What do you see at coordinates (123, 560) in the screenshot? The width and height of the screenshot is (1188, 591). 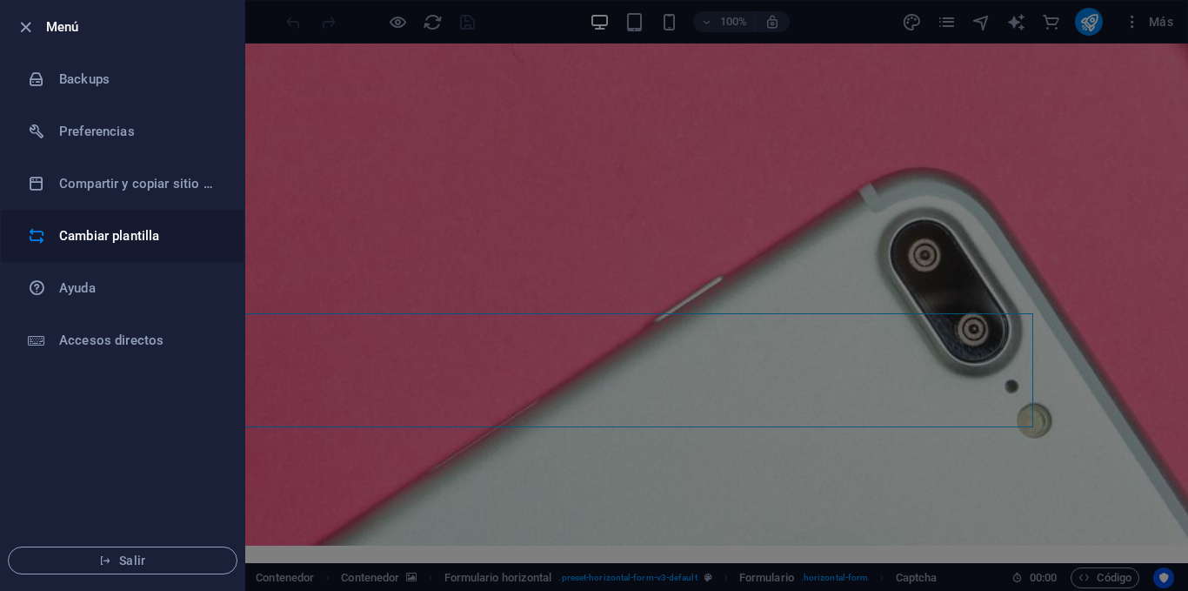 I see `button: Salir` at bounding box center [123, 560].